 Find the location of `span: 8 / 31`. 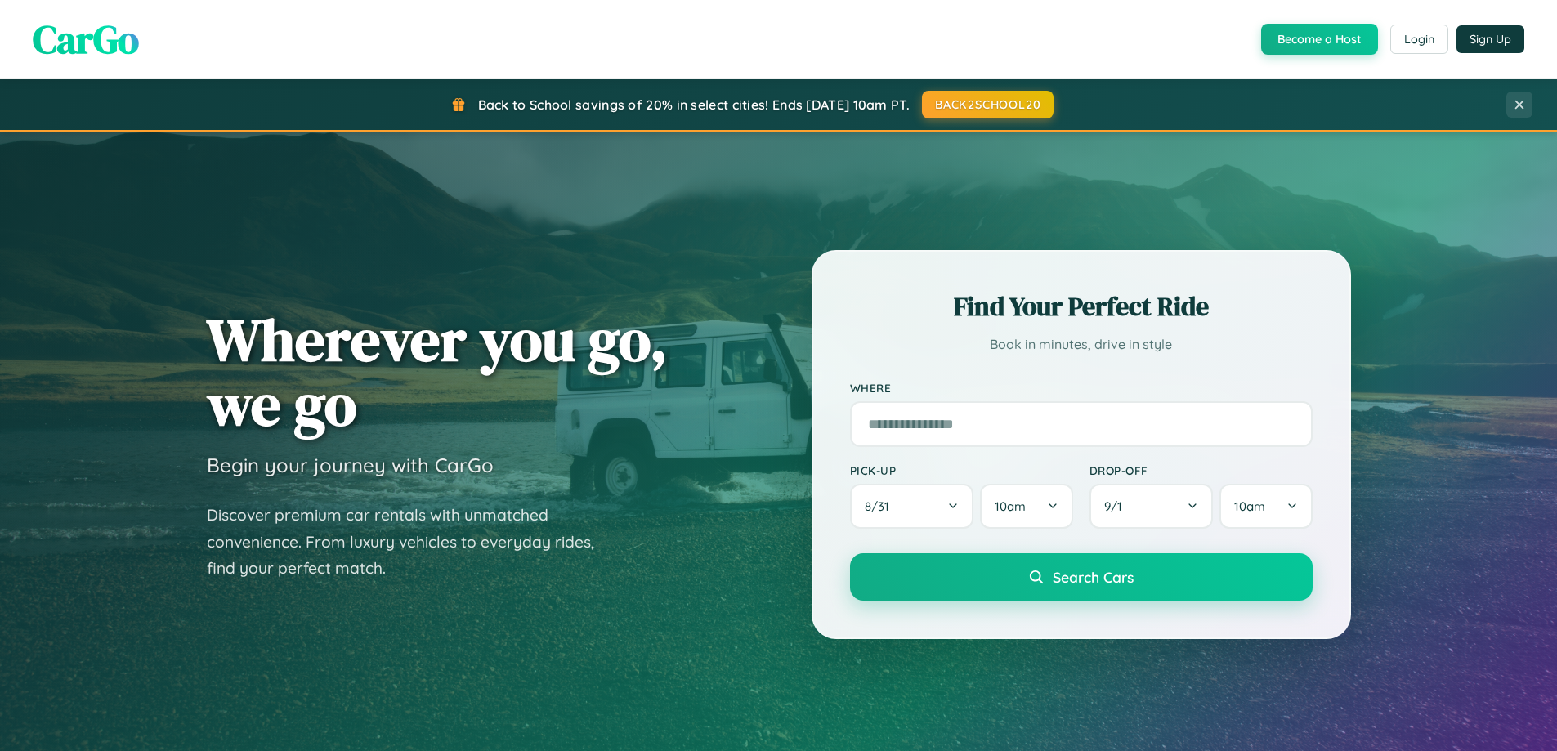

span: 8 / 31 is located at coordinates (881, 506).